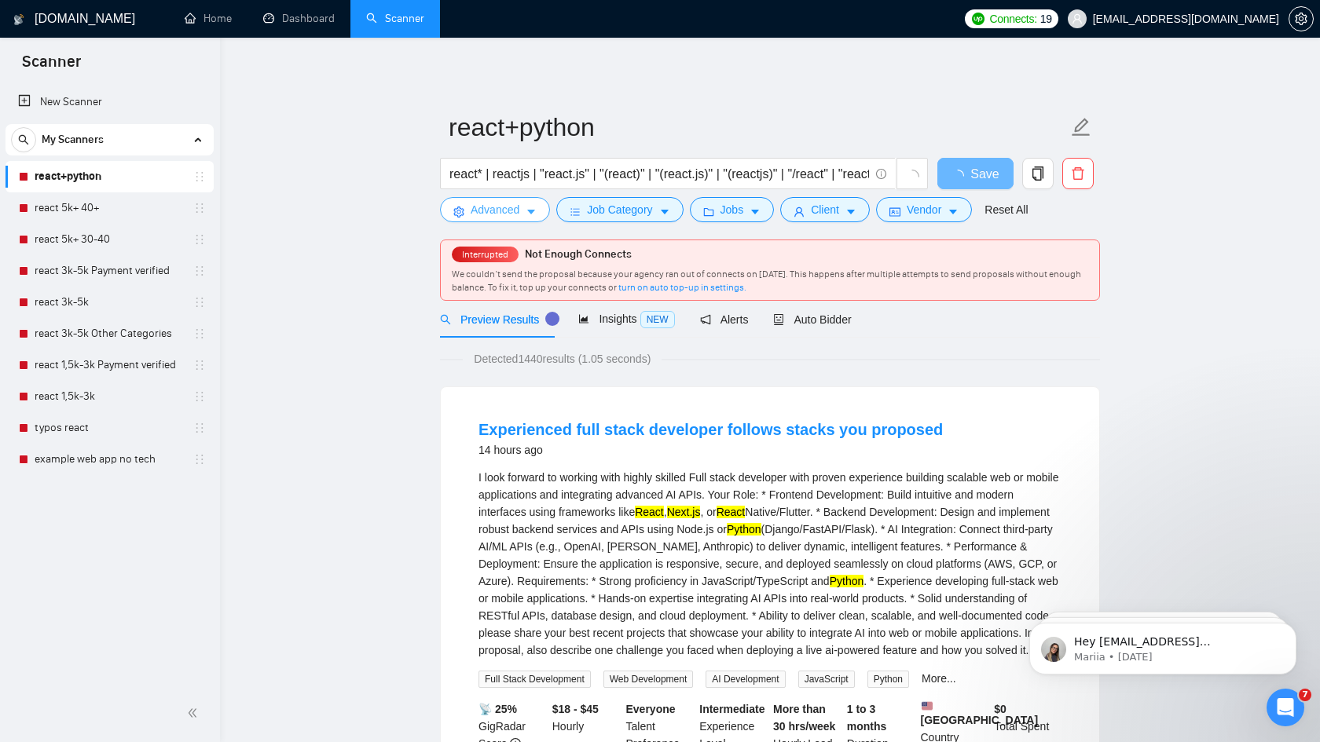 The height and width of the screenshot is (742, 1320). I want to click on span: bars, so click(575, 211).